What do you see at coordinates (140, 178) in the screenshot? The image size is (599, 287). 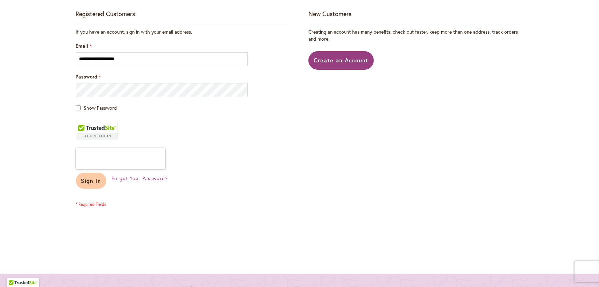 I see `span: Forgot Your Password?` at bounding box center [140, 178].